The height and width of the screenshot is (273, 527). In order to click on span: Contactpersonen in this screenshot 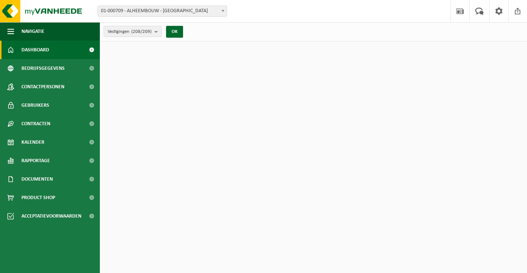, I will do `click(43, 87)`.